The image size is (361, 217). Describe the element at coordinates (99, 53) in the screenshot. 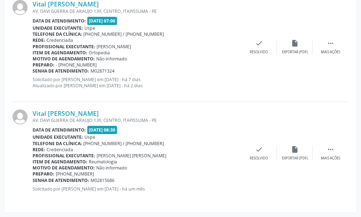

I see `span: Ortopedia` at that location.